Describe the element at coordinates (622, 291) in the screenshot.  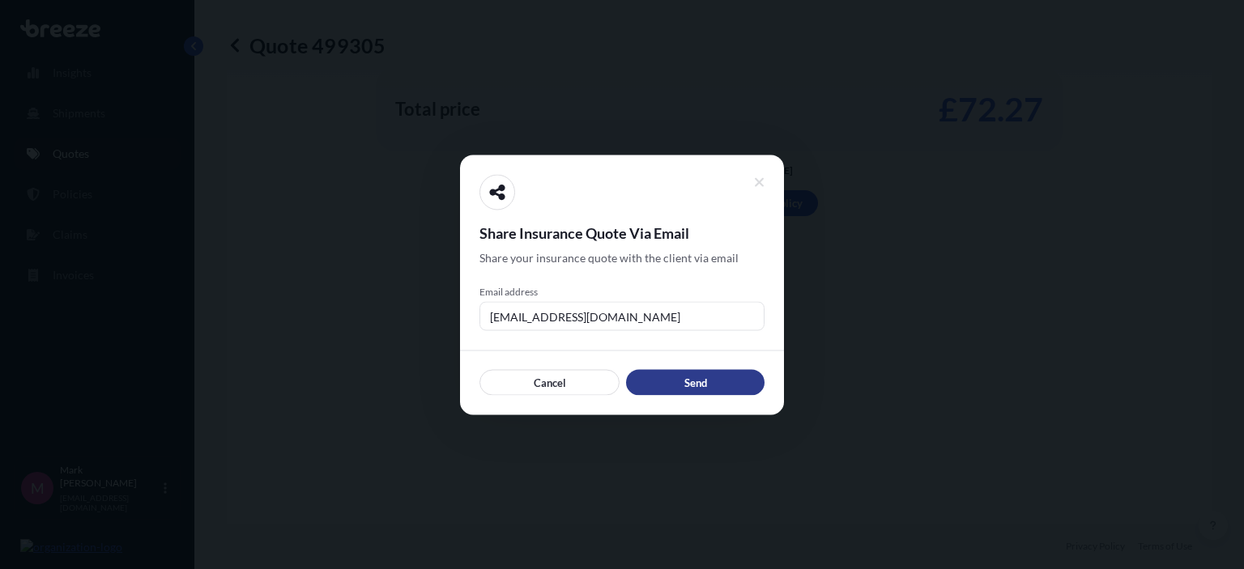
I see `span: Email address` at that location.